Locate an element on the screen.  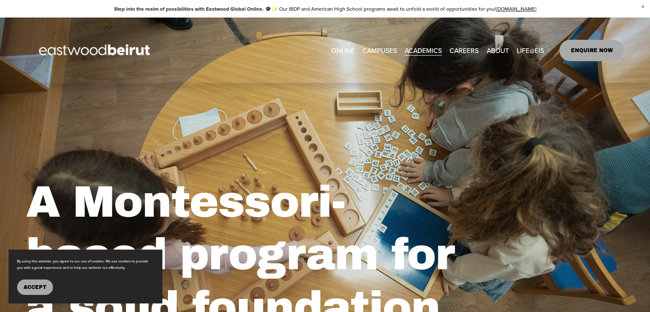
span: LIFE@EIS is located at coordinates (530, 50).